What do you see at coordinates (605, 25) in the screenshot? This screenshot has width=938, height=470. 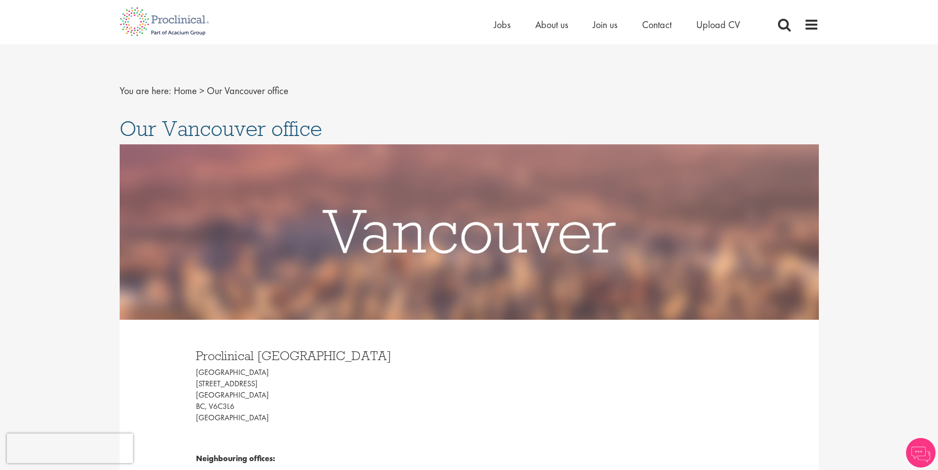 I see `a: Join us` at bounding box center [605, 25].